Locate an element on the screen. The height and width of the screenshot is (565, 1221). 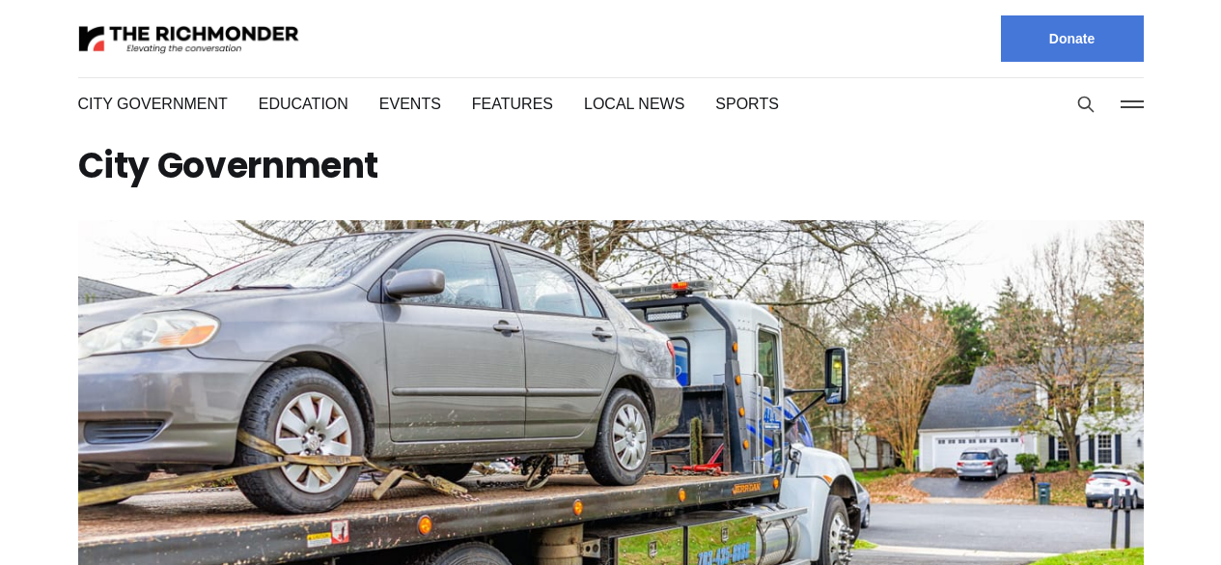
h1: City Government is located at coordinates (611, 166).